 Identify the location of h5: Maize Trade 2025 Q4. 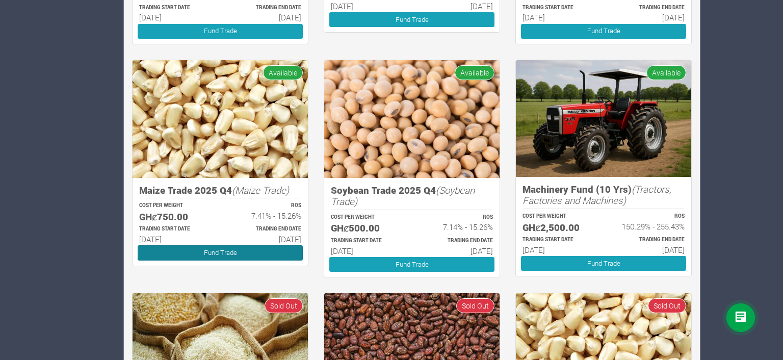
(220, 190).